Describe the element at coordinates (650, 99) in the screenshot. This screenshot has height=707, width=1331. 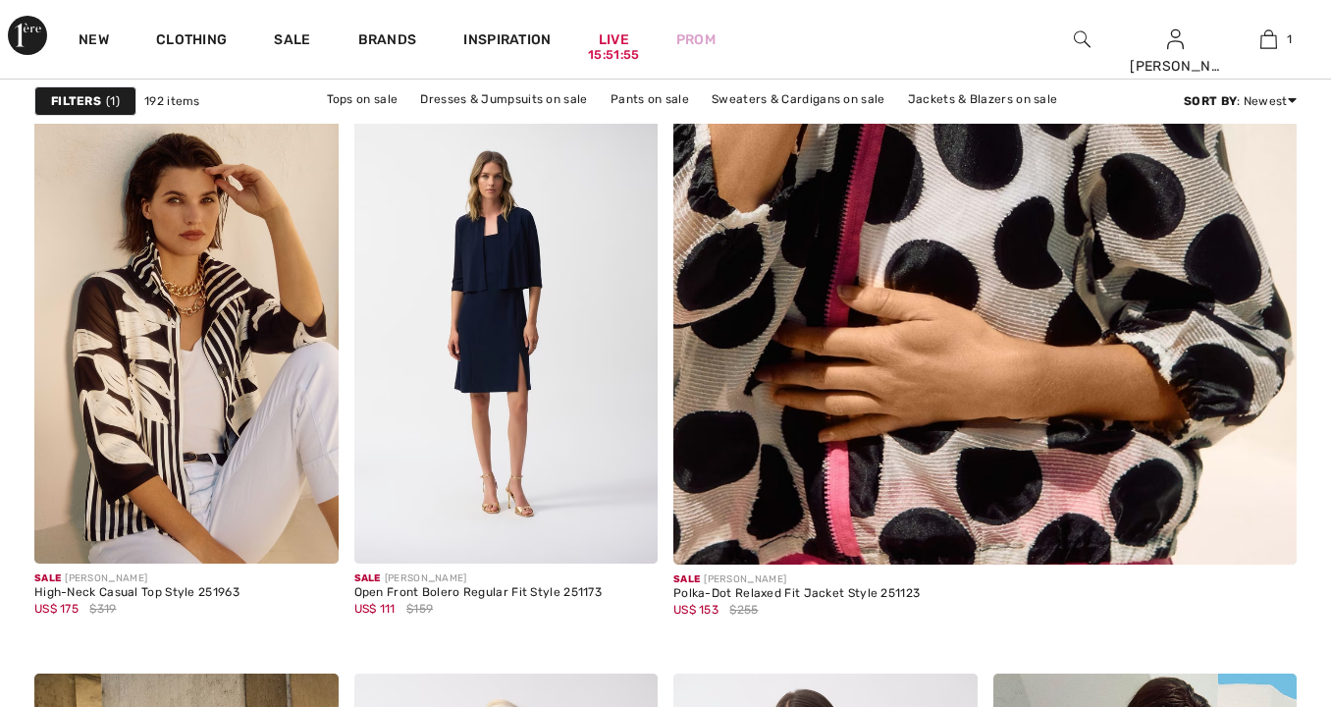
I see `a: Pants on sale` at that location.